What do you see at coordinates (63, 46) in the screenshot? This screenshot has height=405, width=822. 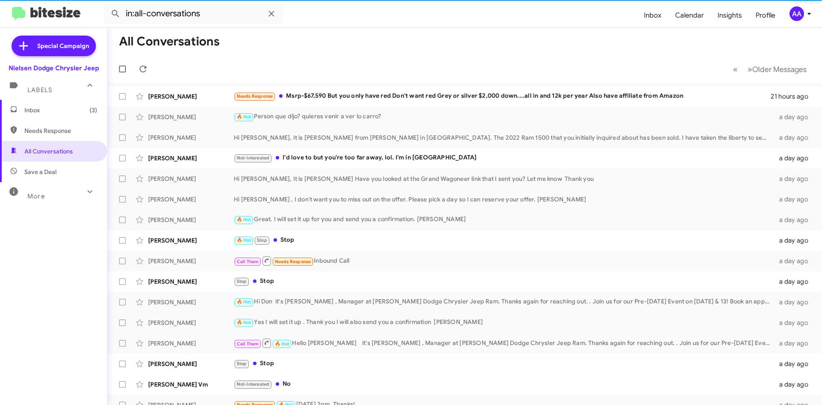 I see `span: Special Campaign` at bounding box center [63, 46].